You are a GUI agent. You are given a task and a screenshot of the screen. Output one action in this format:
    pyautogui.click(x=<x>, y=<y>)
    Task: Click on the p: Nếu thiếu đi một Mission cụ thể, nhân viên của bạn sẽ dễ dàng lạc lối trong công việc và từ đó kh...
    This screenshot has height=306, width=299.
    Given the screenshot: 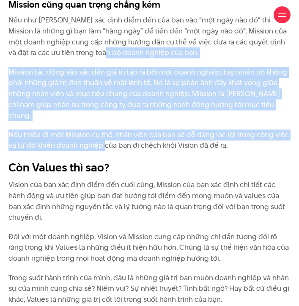 What is the action you would take?
    pyautogui.click(x=149, y=140)
    